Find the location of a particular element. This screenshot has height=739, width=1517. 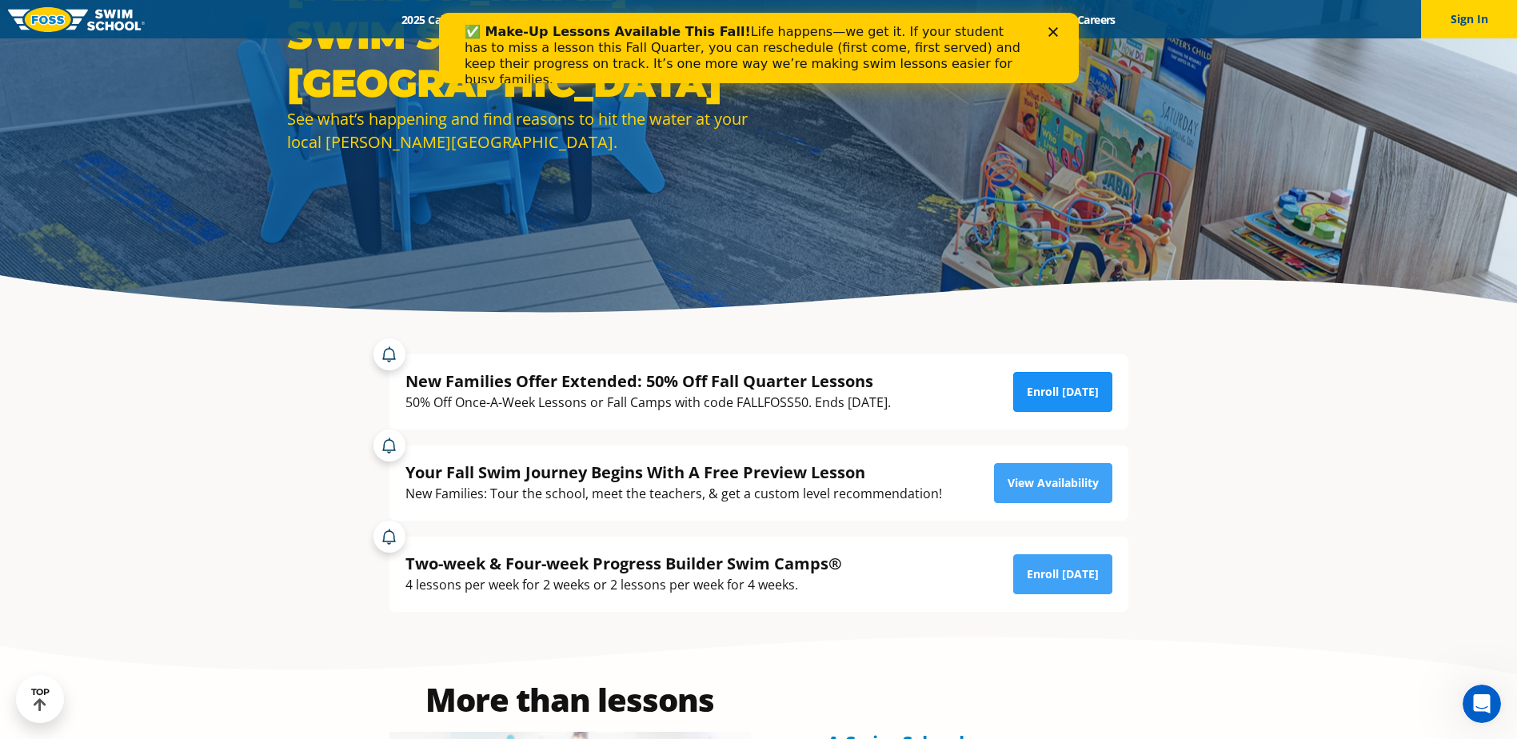

div: Life happens—we get it. If your student has to miss a lesson this Fall Quarter, you can reschedul... is located at coordinates (307, 43).